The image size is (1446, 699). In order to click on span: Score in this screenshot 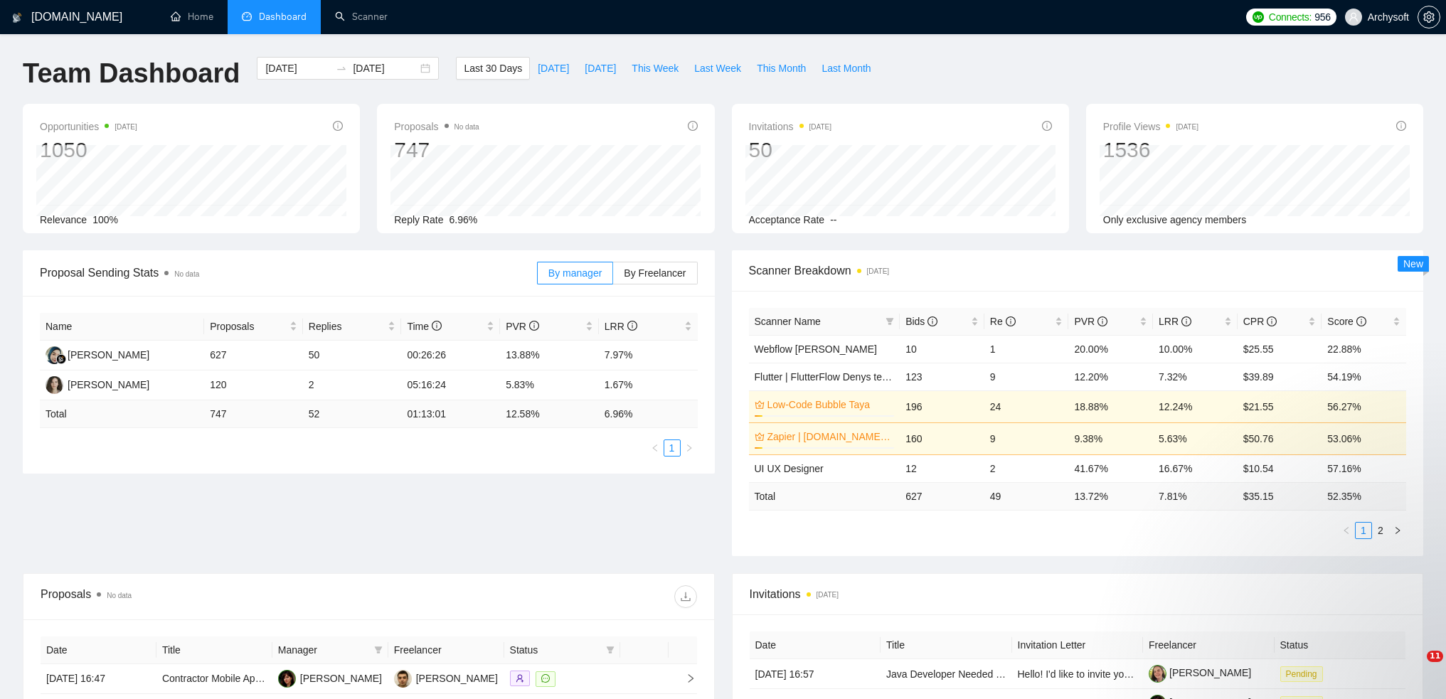, I will do `click(1346, 321)`.